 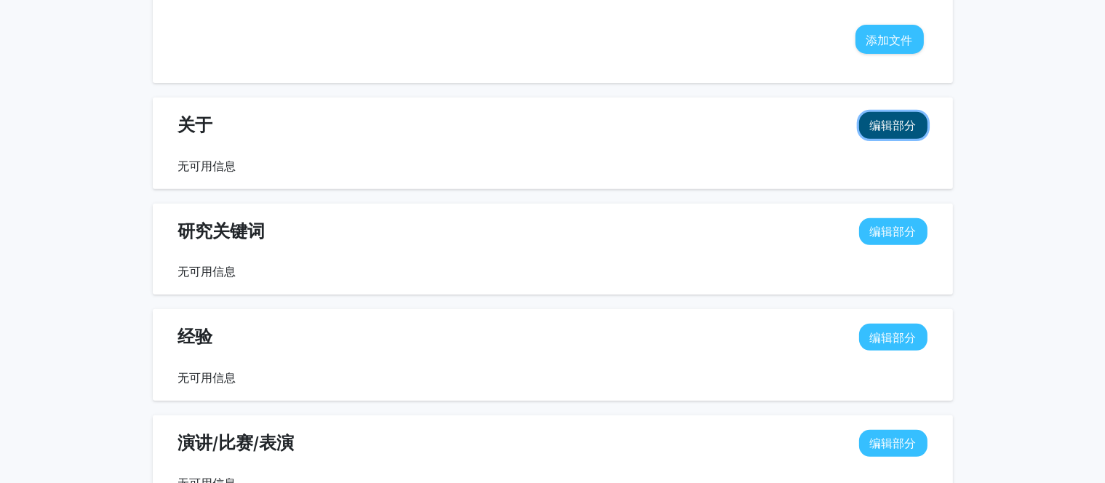 I want to click on font: 演讲/比赛/表演, so click(x=236, y=442).